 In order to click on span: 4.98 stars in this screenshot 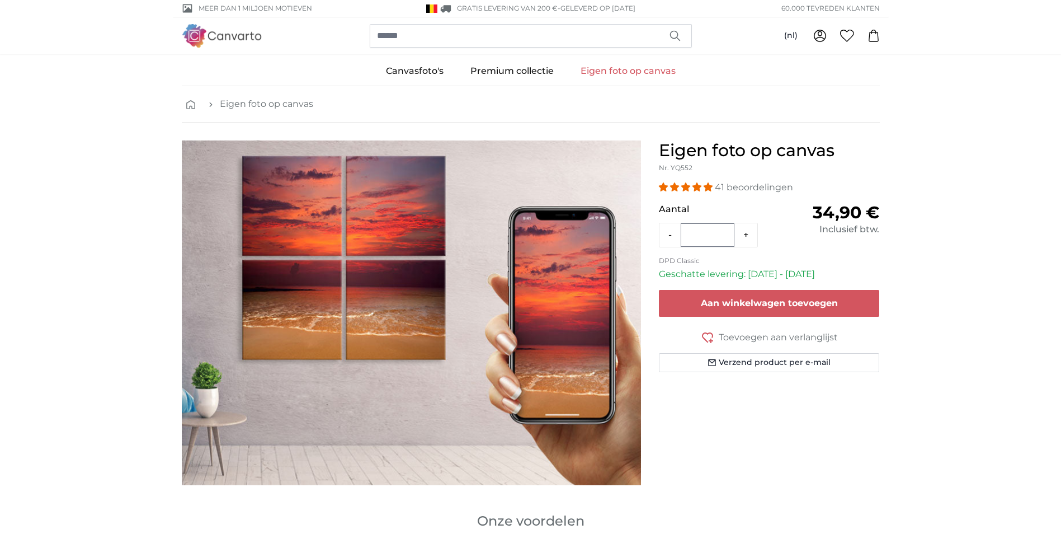, I will do `click(687, 187)`.